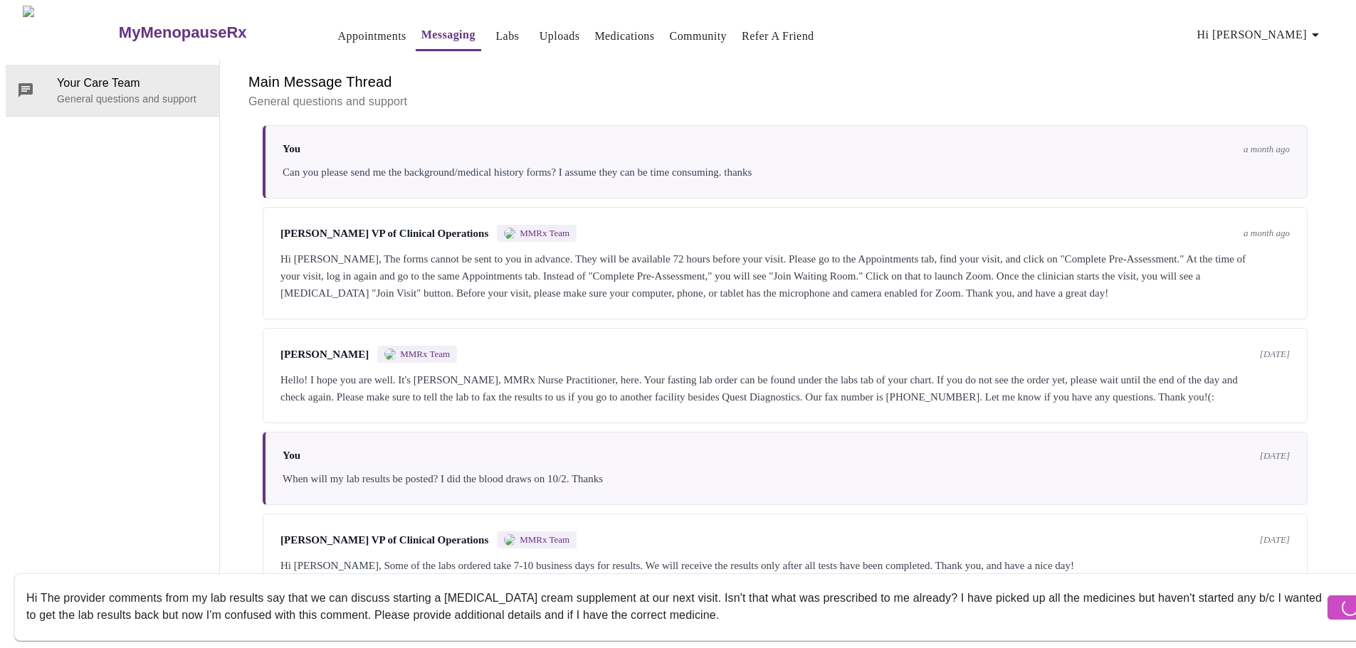  Describe the element at coordinates (786, 479) in the screenshot. I see `div: When will my lab results be posted? I did the blood draws on 10/2. Thanks` at that location.